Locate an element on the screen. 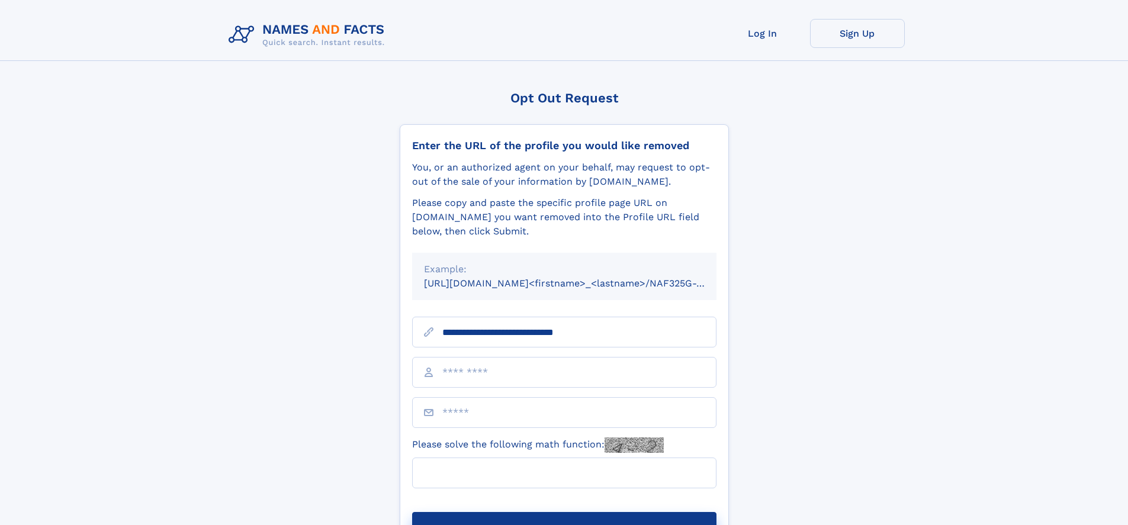 This screenshot has width=1128, height=525. div: Opt Out Request is located at coordinates (564, 98).